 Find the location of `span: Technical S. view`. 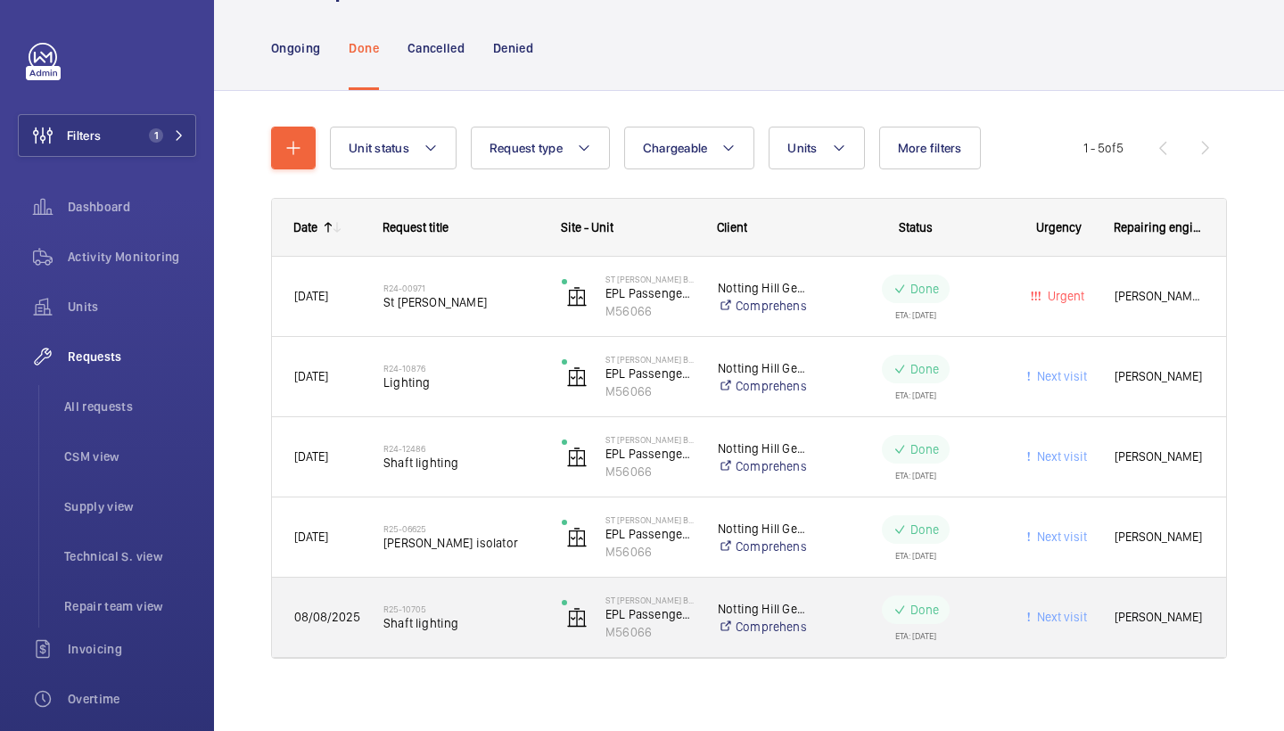

span: Technical S. view is located at coordinates (130, 557).